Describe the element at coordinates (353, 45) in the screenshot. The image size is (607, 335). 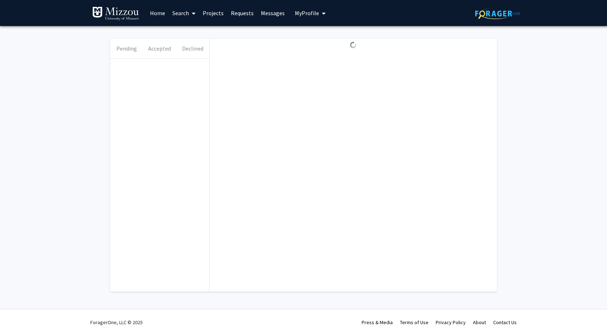
I see `img: Loading` at that location.